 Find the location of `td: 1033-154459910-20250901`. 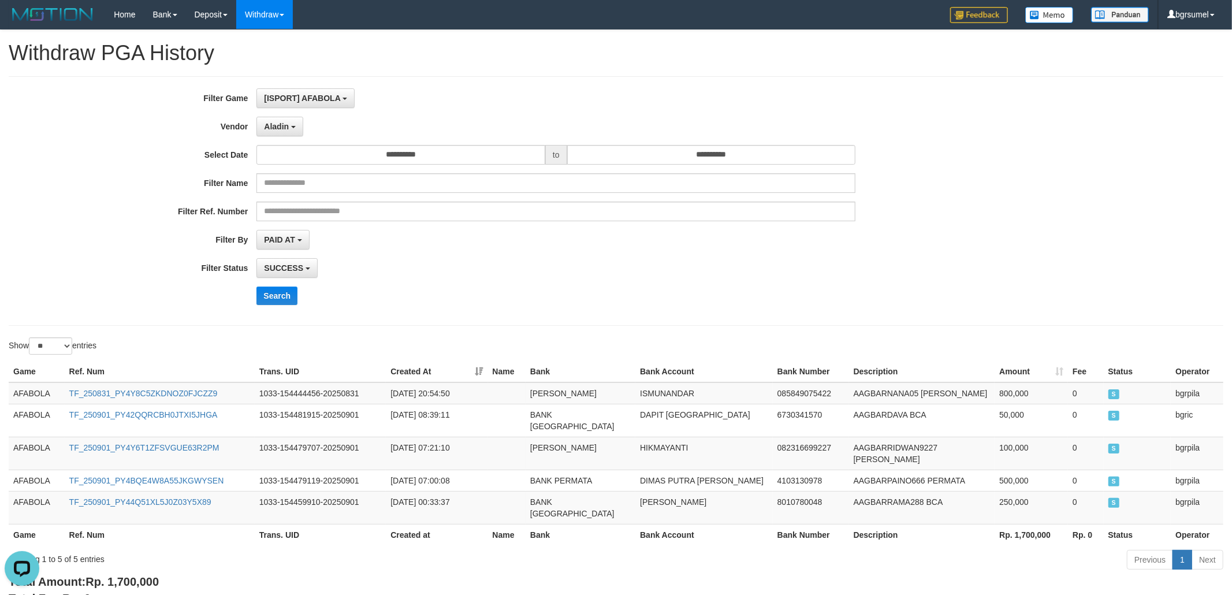

td: 1033-154459910-20250901 is located at coordinates (321, 507).